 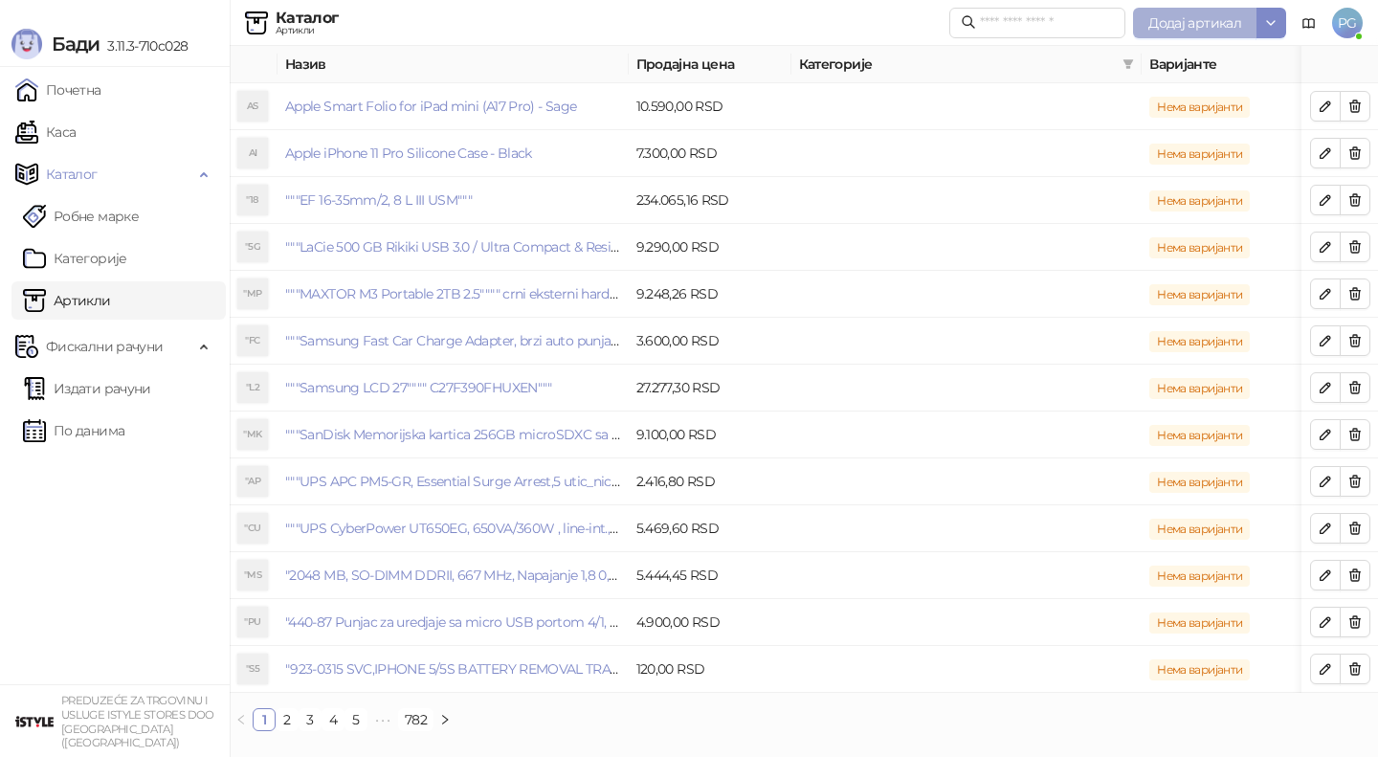 I want to click on a: """Samsung LCD 27"""" C27F390FHUXEN""", so click(x=418, y=388).